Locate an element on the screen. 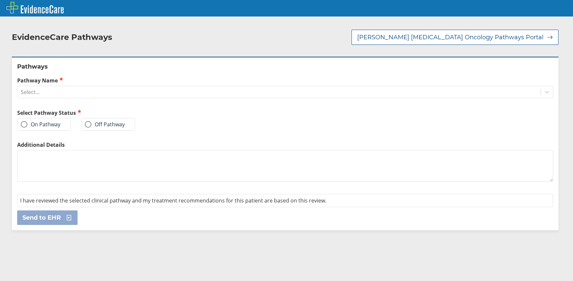 The width and height of the screenshot is (573, 281). label: Off Pathway is located at coordinates (105, 124).